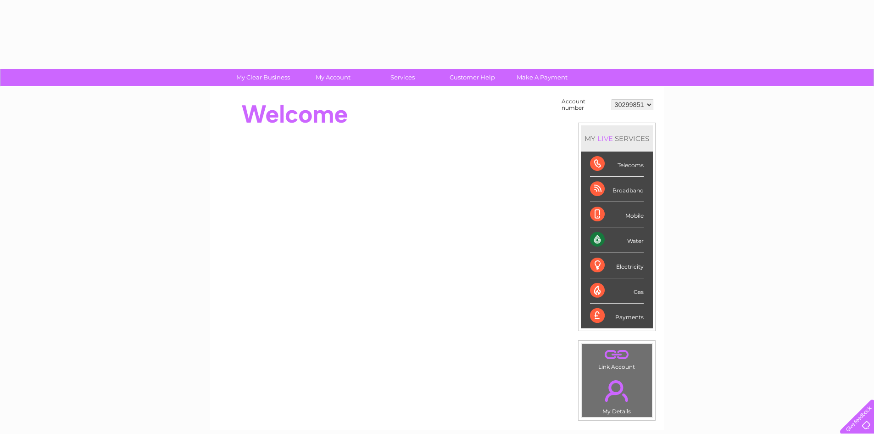 The image size is (874, 434). Describe the element at coordinates (617, 138) in the screenshot. I see `div: MY SERVICES` at that location.